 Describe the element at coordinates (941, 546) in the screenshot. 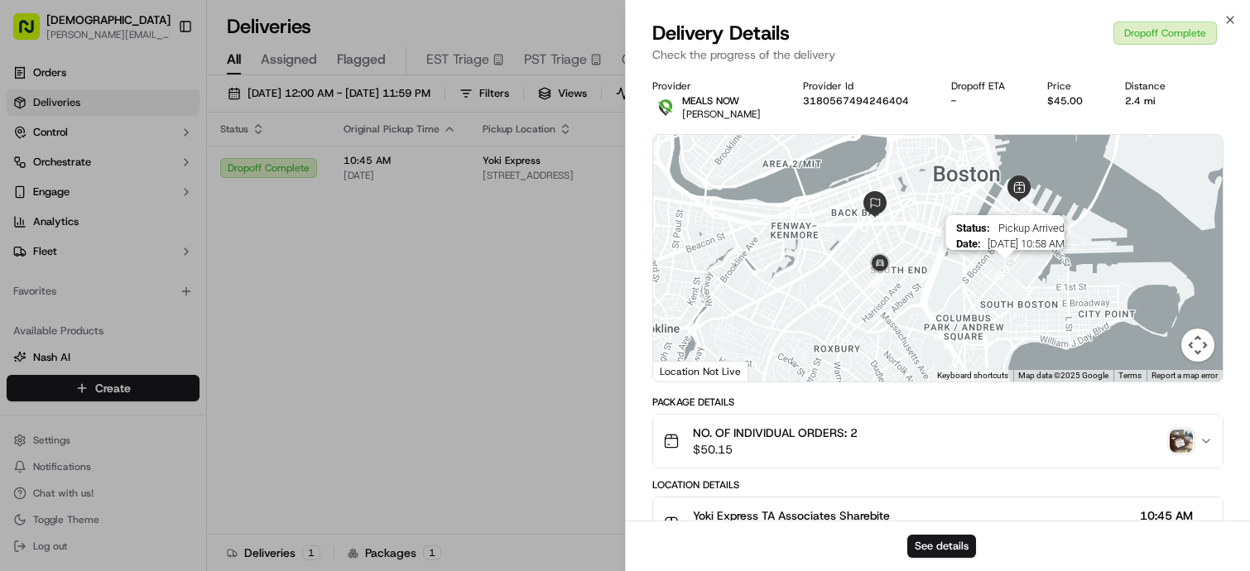

I see `button: See details` at that location.